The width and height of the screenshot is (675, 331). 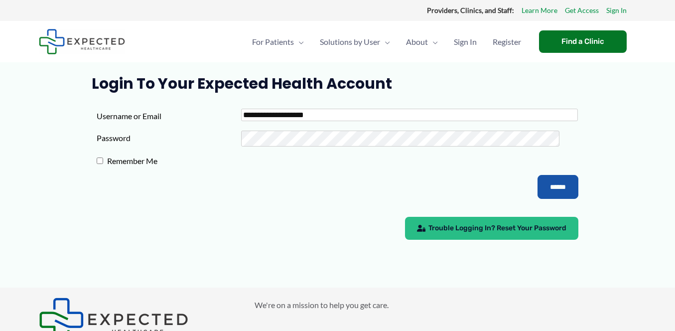 I want to click on span: For Patients, so click(x=273, y=42).